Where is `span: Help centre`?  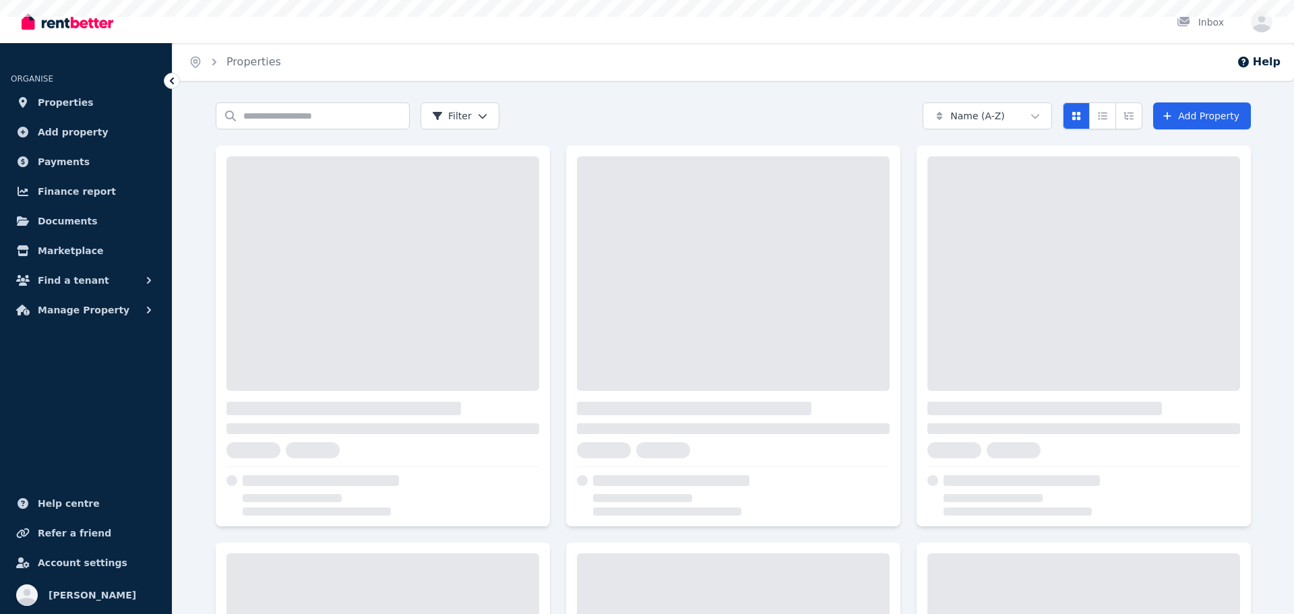
span: Help centre is located at coordinates (69, 503).